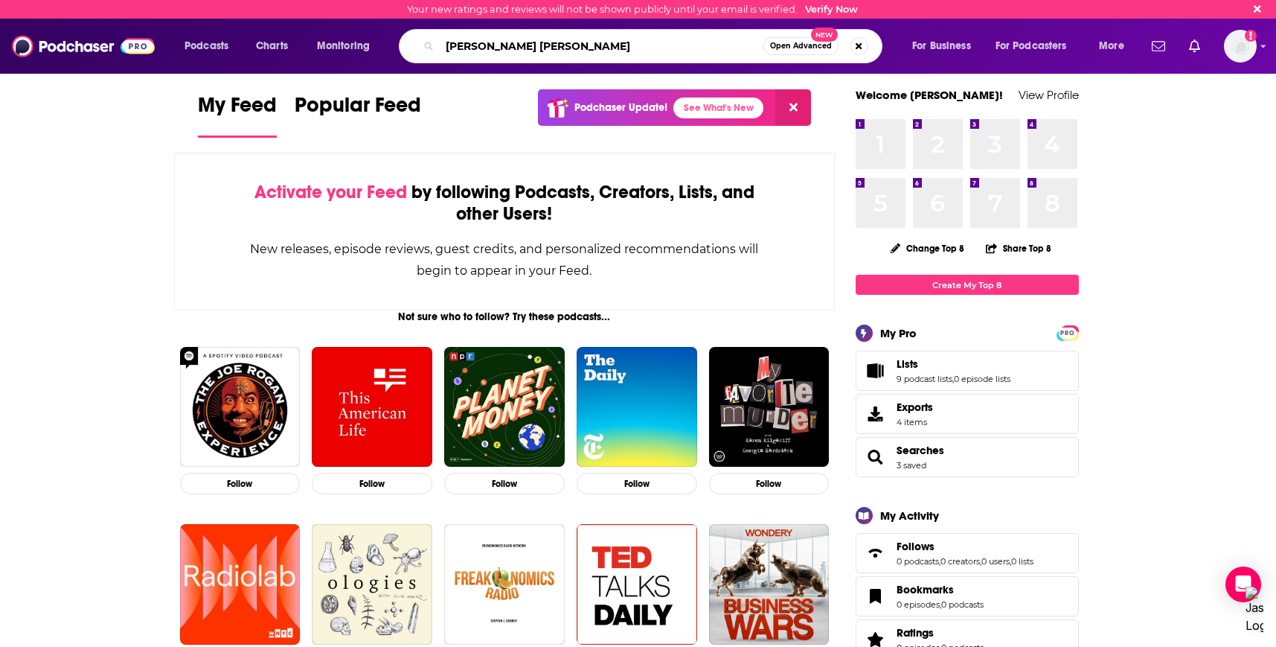  Describe the element at coordinates (237, 109) in the screenshot. I see `span: My Feed` at that location.